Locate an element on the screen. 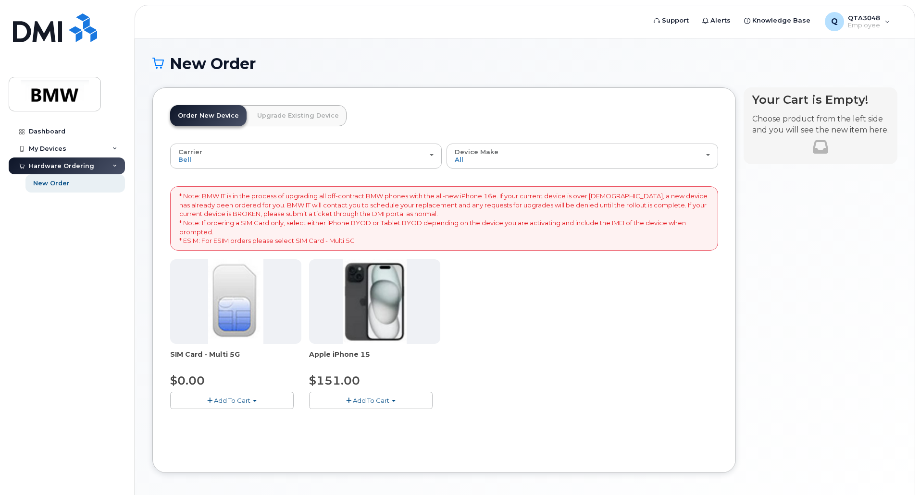 Image resolution: width=920 pixels, height=495 pixels. img: iphone15.jpg is located at coordinates (374, 302).